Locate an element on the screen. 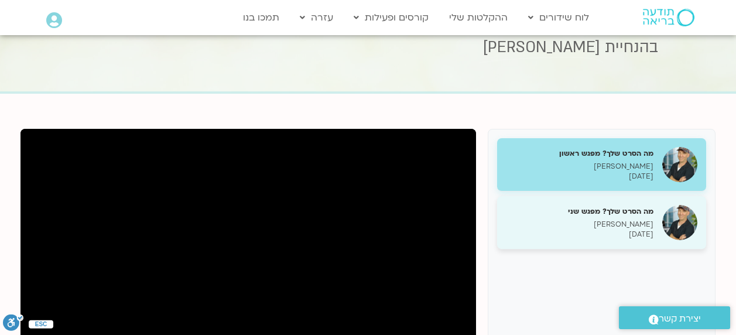 This screenshot has height=335, width=736. h5: מה הסרט שלך? מפגש שני is located at coordinates (580, 211).